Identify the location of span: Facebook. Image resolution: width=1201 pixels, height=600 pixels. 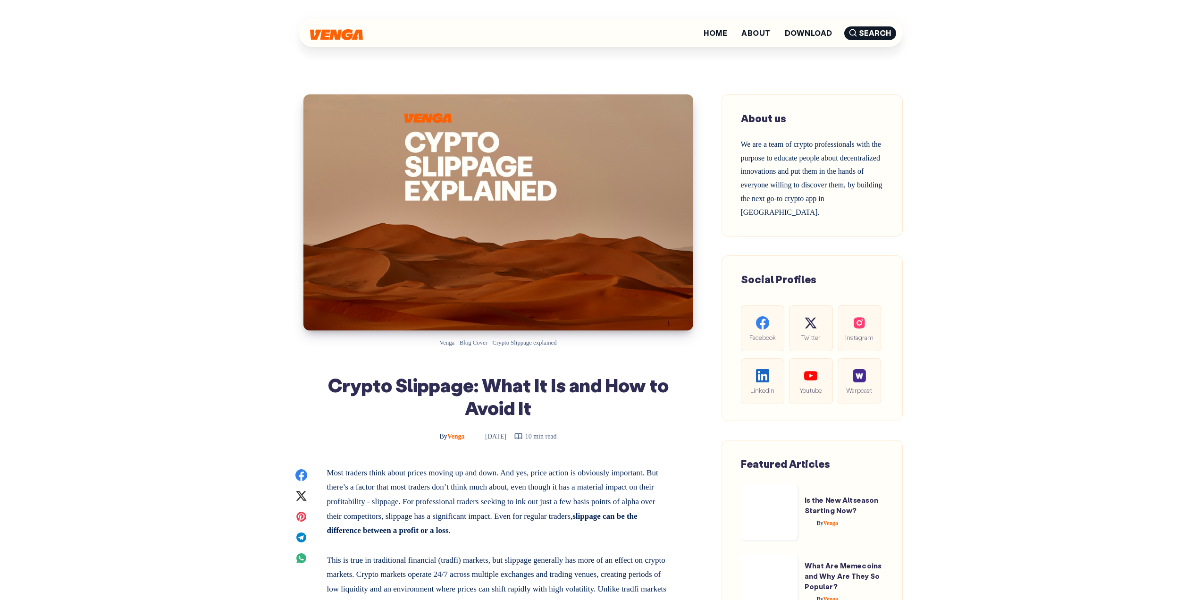
(762, 337).